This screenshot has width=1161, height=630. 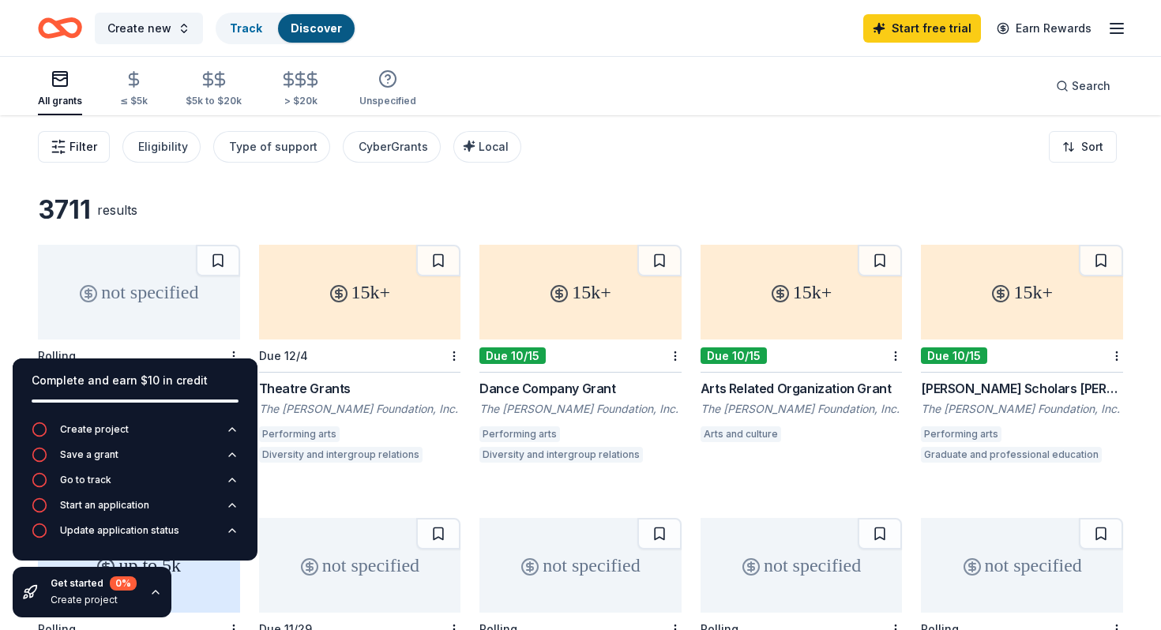 What do you see at coordinates (922, 28) in the screenshot?
I see `a: Start free trial` at bounding box center [922, 28].